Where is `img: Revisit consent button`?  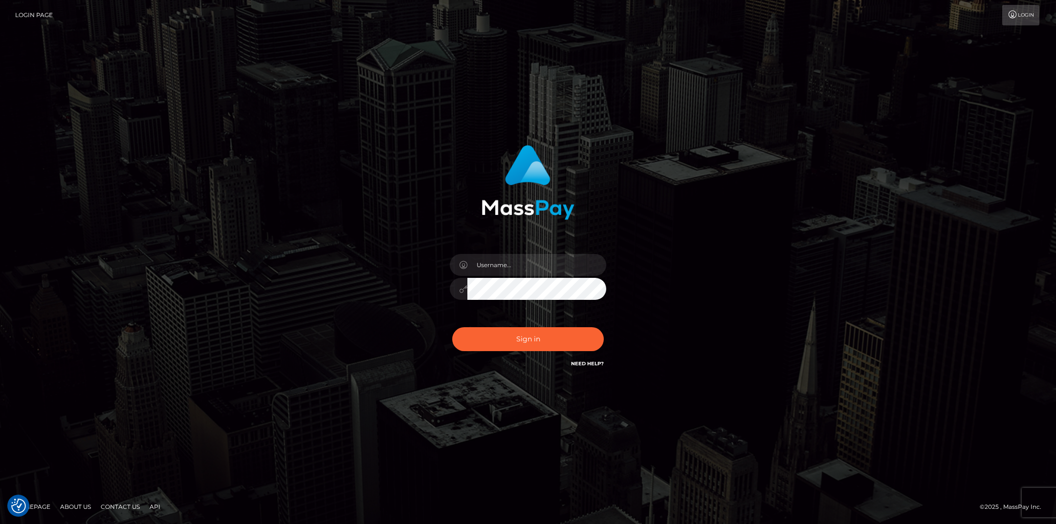 img: Revisit consent button is located at coordinates (19, 506).